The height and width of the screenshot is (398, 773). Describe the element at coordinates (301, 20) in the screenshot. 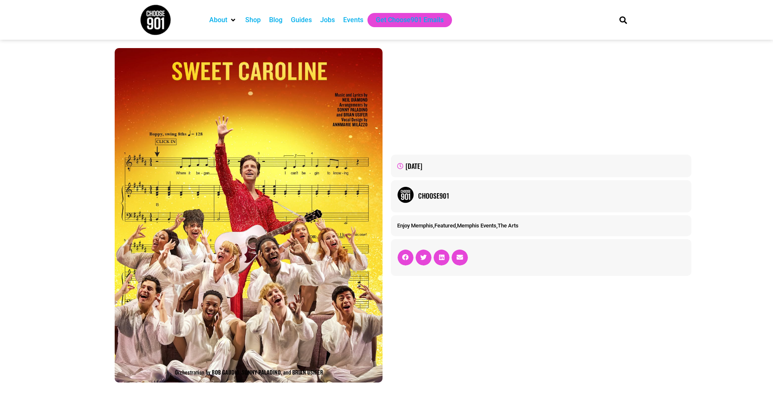

I see `div: Guides` at that location.